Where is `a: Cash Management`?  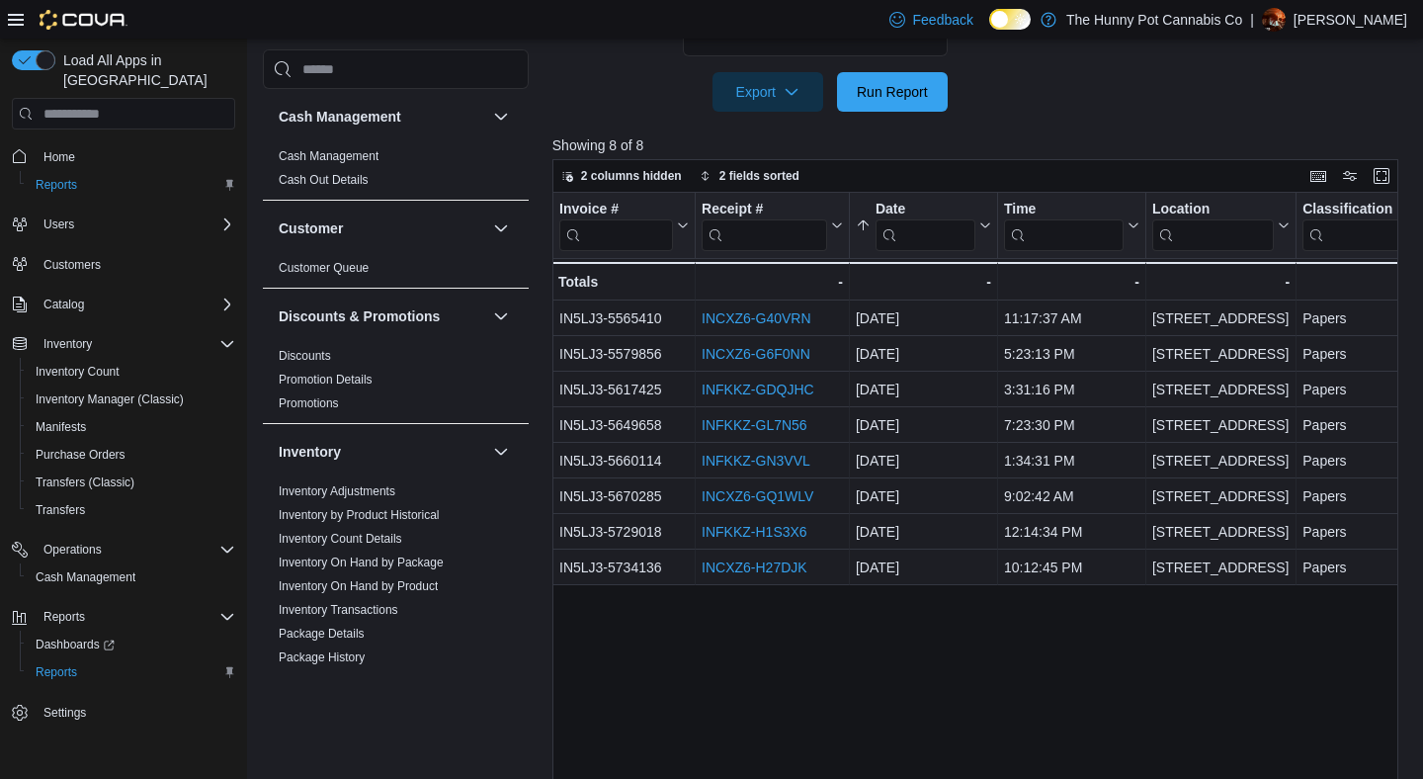
a: Cash Management is located at coordinates (328, 156).